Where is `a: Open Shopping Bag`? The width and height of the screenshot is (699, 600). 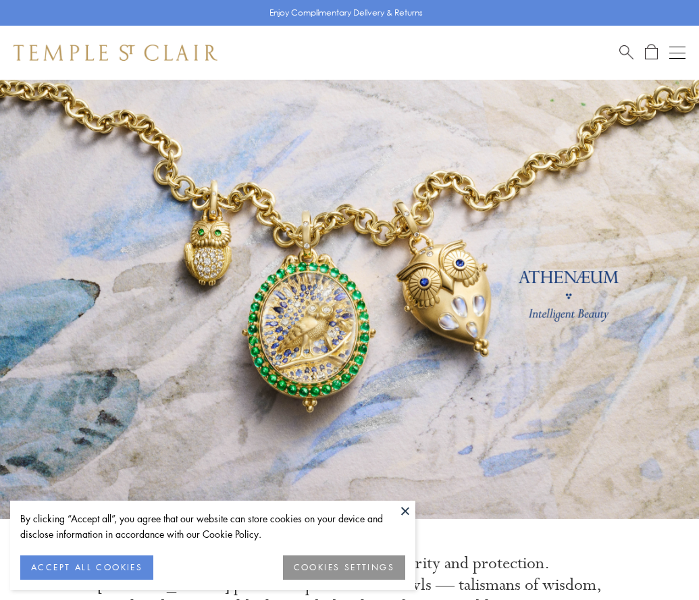 a: Open Shopping Bag is located at coordinates (651, 52).